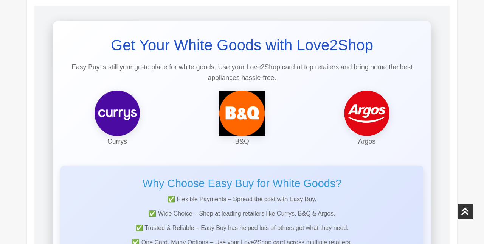 The width and height of the screenshot is (484, 244). Describe the element at coordinates (117, 113) in the screenshot. I see `img: Currys Logo` at that location.